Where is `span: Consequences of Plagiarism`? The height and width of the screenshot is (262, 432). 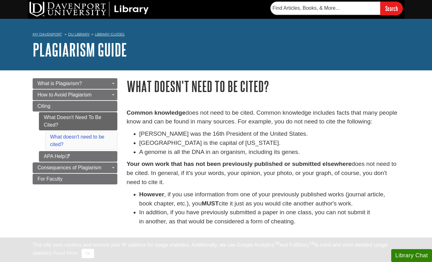 span: Consequences of Plagiarism is located at coordinates (70, 167).